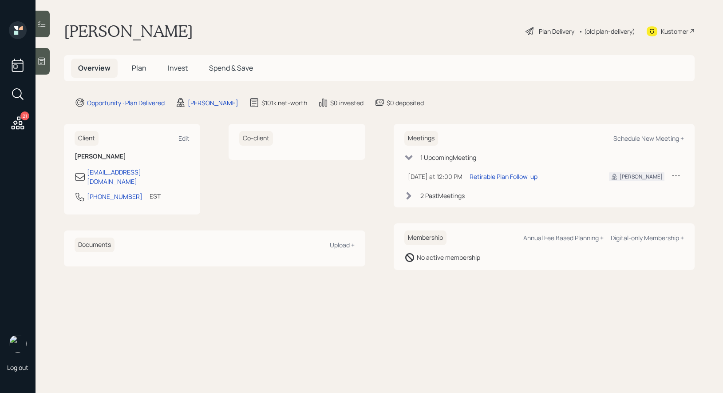  What do you see at coordinates (503, 176) in the screenshot?
I see `div: Retirable Plan Follow-up` at bounding box center [503, 176].